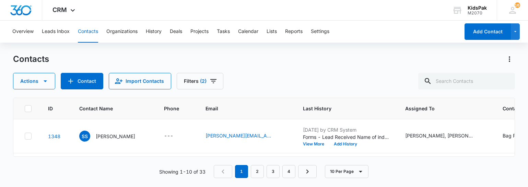 Image resolution: width=528 pixels, height=187 pixels. I want to click on div: account id, so click(477, 13).